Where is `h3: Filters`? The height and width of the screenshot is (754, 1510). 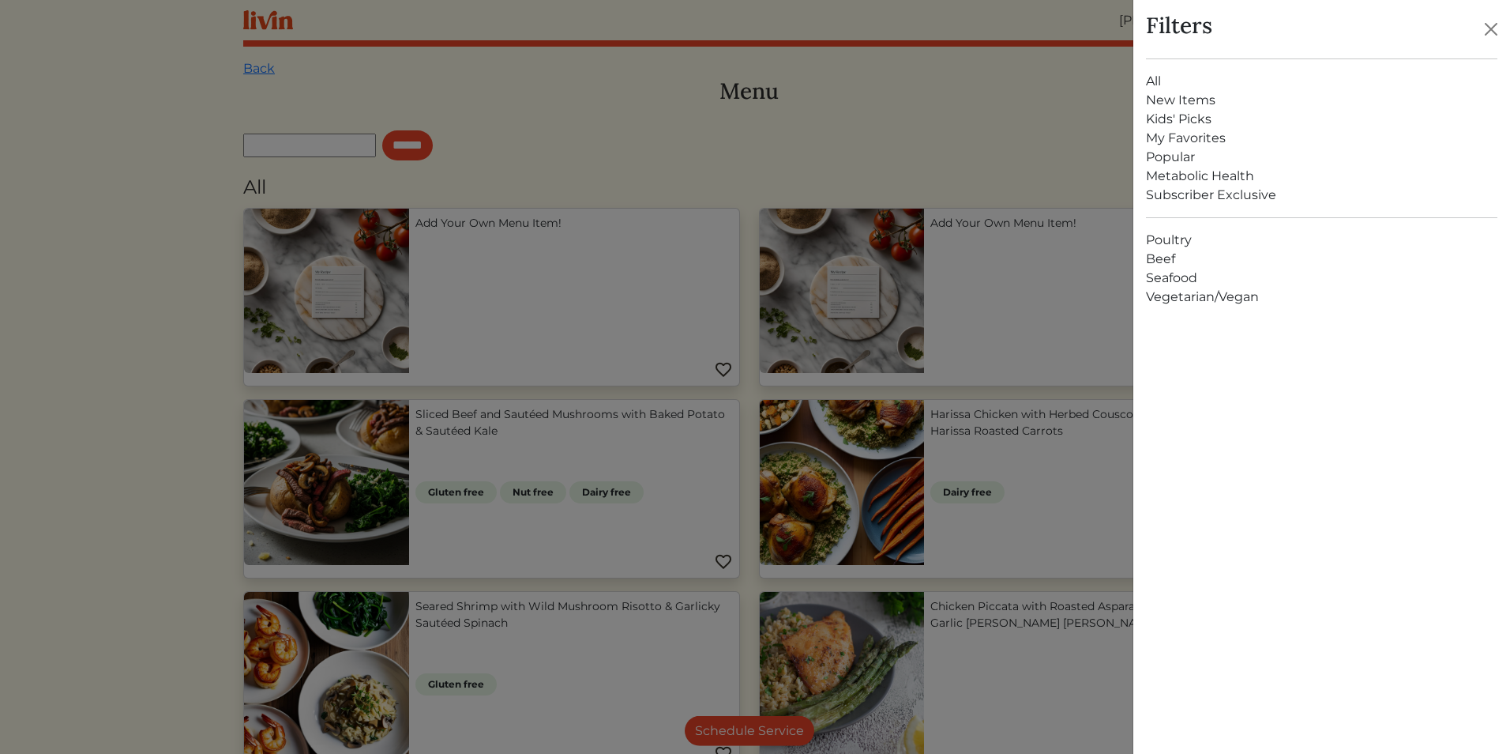
h3: Filters is located at coordinates (1179, 26).